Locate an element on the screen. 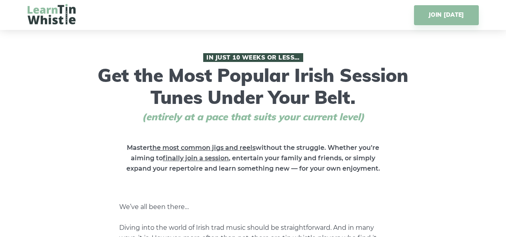 The height and width of the screenshot is (237, 506). strong: Master without the struggle. Whether you’re aiming to , entertain your family and friends, or sim... is located at coordinates (253, 158).